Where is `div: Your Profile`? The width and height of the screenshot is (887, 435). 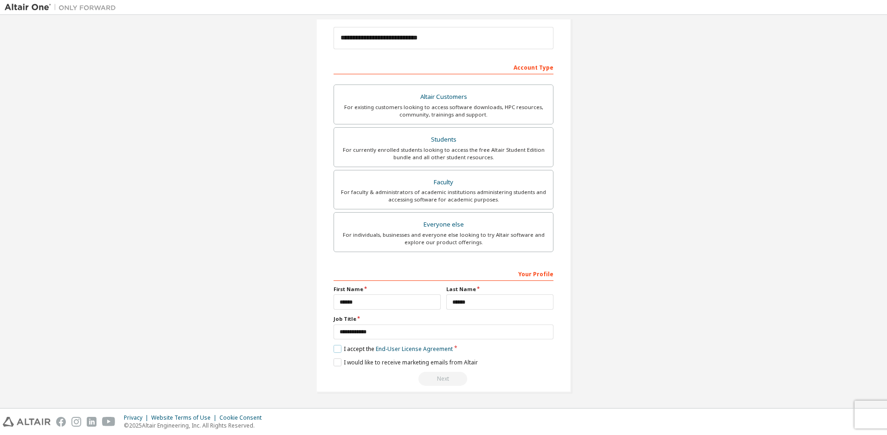
div: Your Profile is located at coordinates (444, 273).